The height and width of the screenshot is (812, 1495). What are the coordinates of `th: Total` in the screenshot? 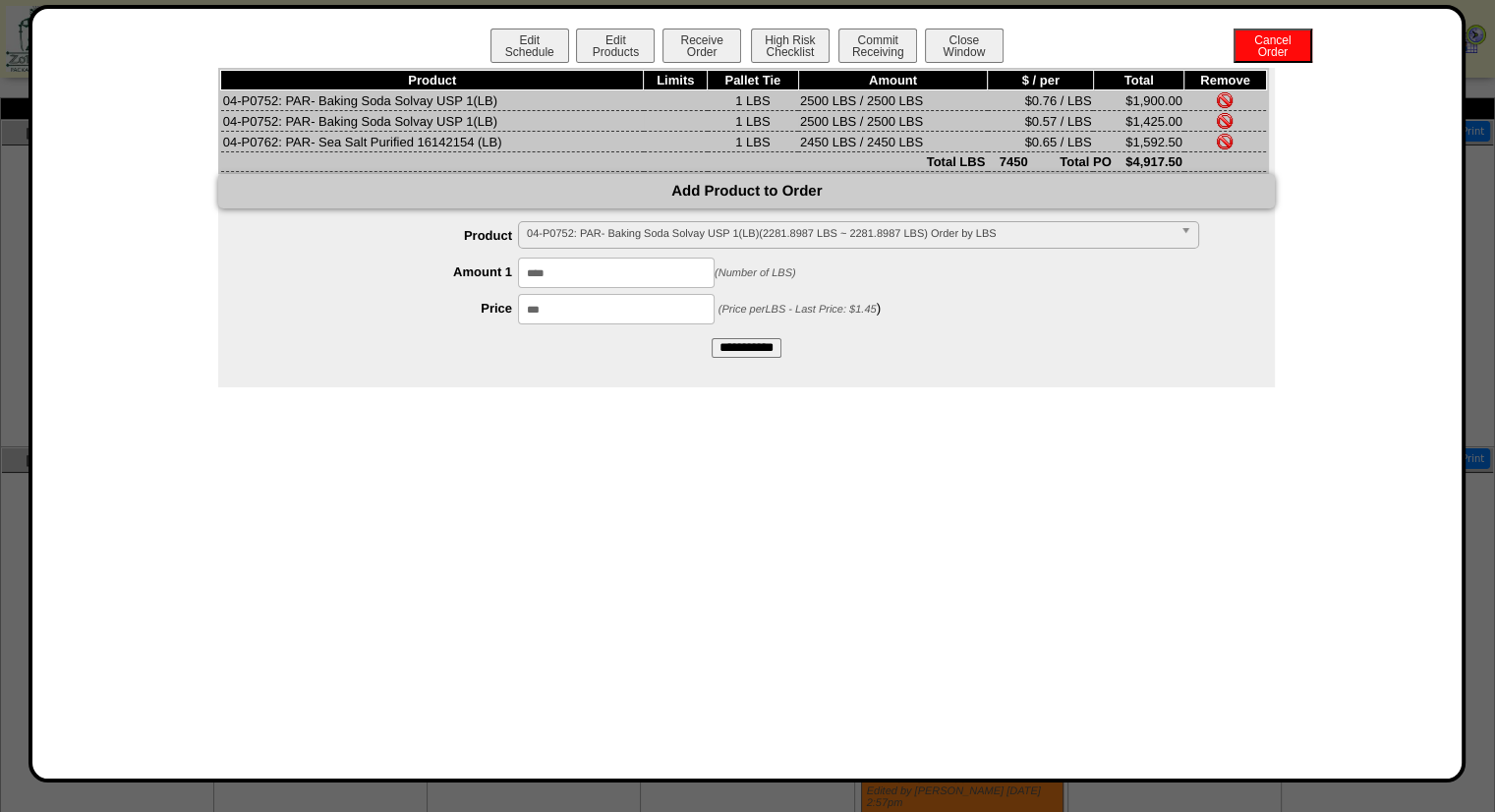 It's located at (1138, 81).